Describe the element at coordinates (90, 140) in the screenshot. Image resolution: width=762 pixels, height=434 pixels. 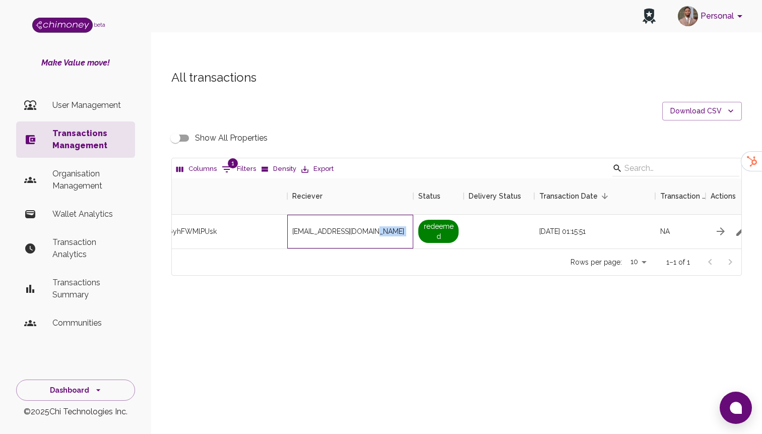
I see `p: Transactions Management` at that location.